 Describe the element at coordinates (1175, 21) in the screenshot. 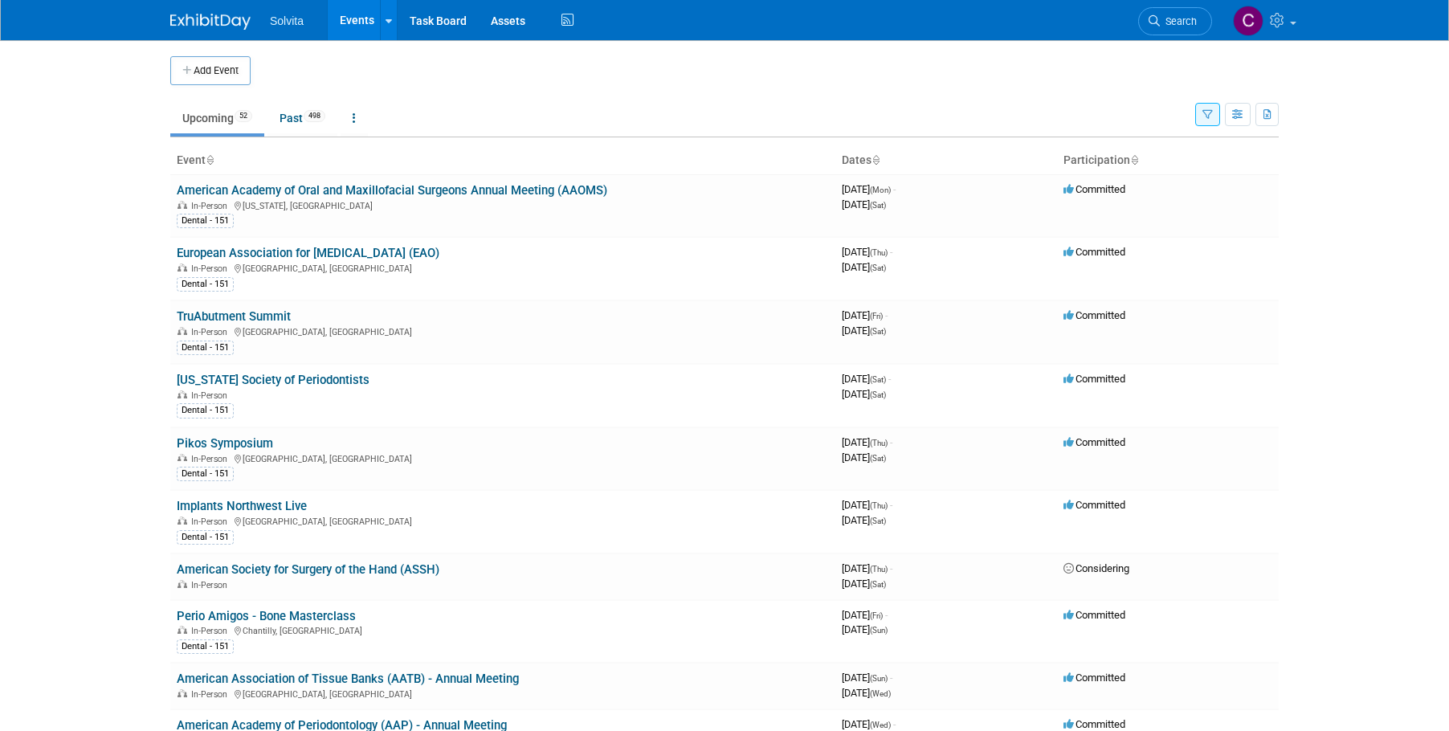

I see `a: Search` at that location.